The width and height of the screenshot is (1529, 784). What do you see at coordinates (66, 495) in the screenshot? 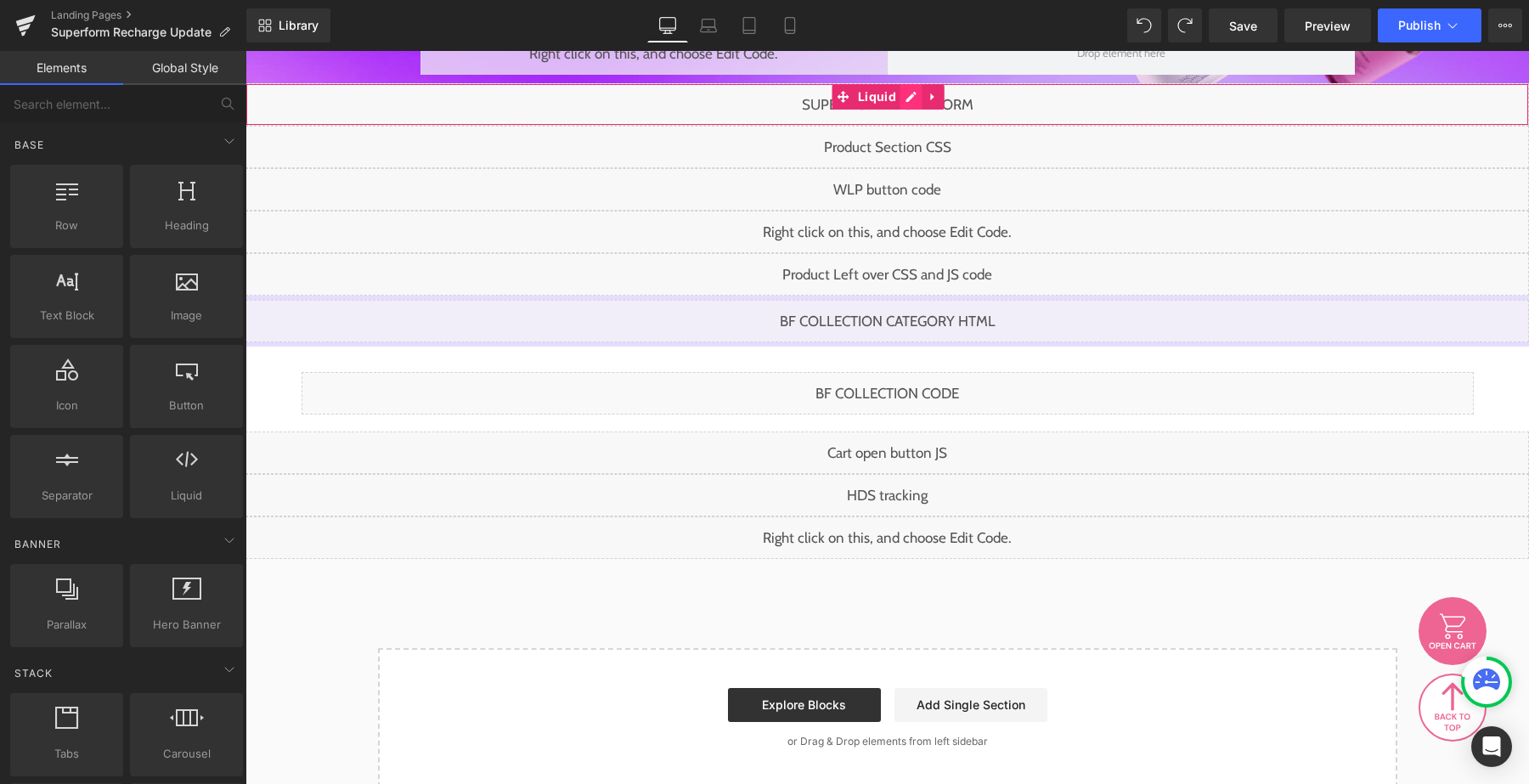
I see `span: Separator` at bounding box center [66, 495].